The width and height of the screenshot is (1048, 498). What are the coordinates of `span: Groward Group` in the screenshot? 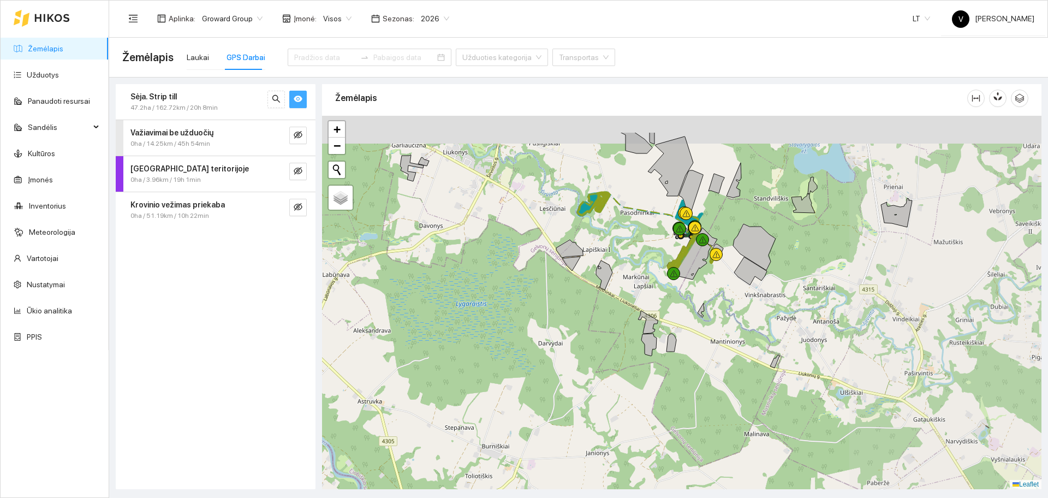 It's located at (232, 19).